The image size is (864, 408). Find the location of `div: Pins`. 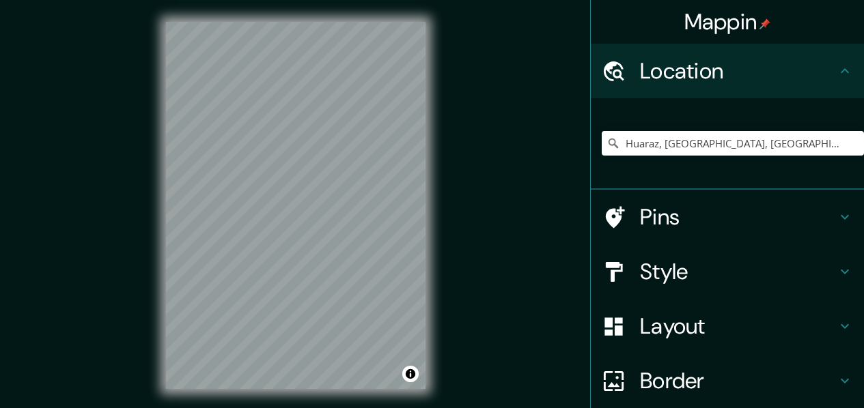

div: Pins is located at coordinates (727, 217).